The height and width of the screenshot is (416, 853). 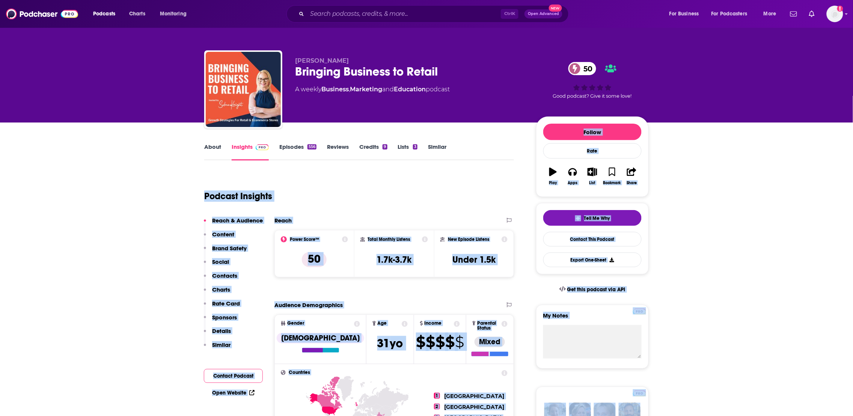 What do you see at coordinates (217, 334) in the screenshot?
I see `button: Details` at bounding box center [217, 334].